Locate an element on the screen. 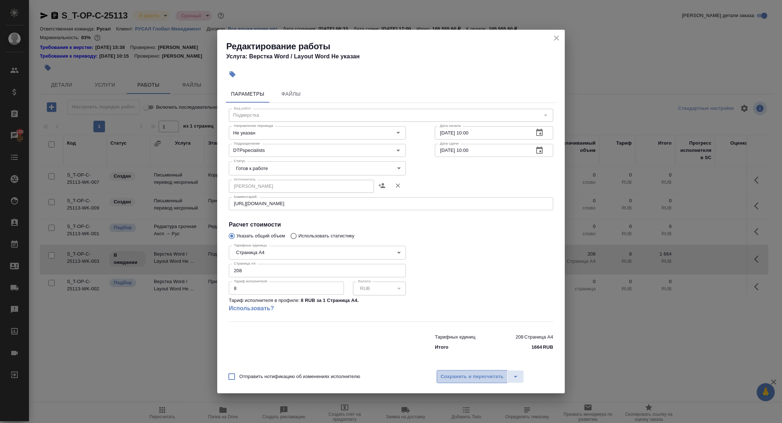  p: Тариф исполнителя в профиле: is located at coordinates (264, 300).